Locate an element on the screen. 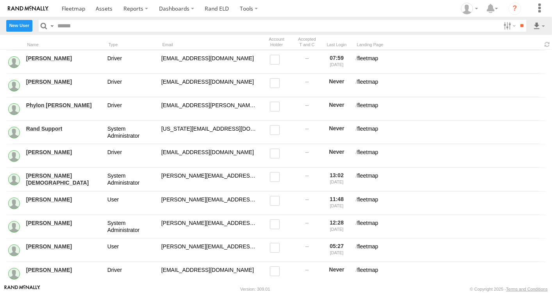  label: Export results as... is located at coordinates (539, 25).